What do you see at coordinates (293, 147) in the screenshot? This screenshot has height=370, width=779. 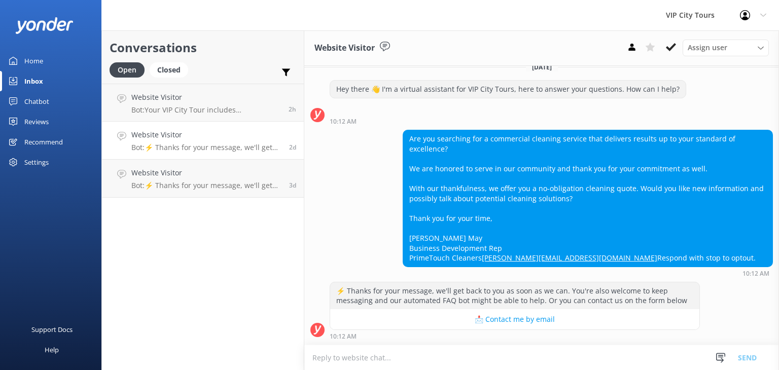 I see `span: Sep 03 2025 09:12am (UTC -06:00) America/Mexico_City` at bounding box center [293, 147].